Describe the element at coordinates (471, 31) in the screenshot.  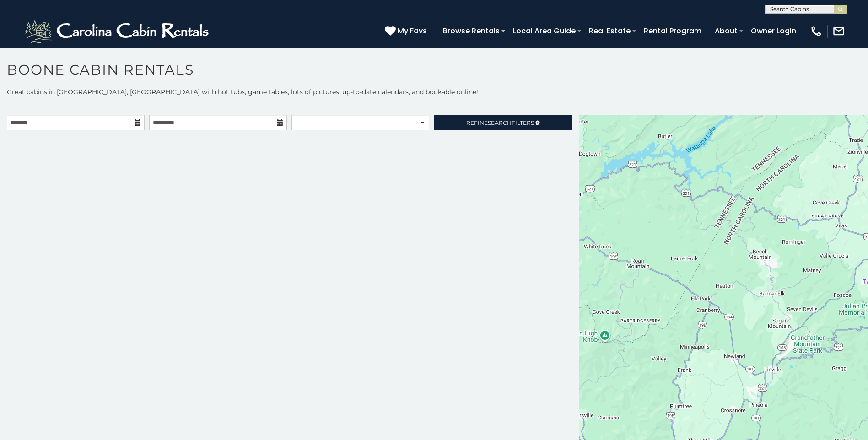
I see `a: Browse Rentals` at that location.